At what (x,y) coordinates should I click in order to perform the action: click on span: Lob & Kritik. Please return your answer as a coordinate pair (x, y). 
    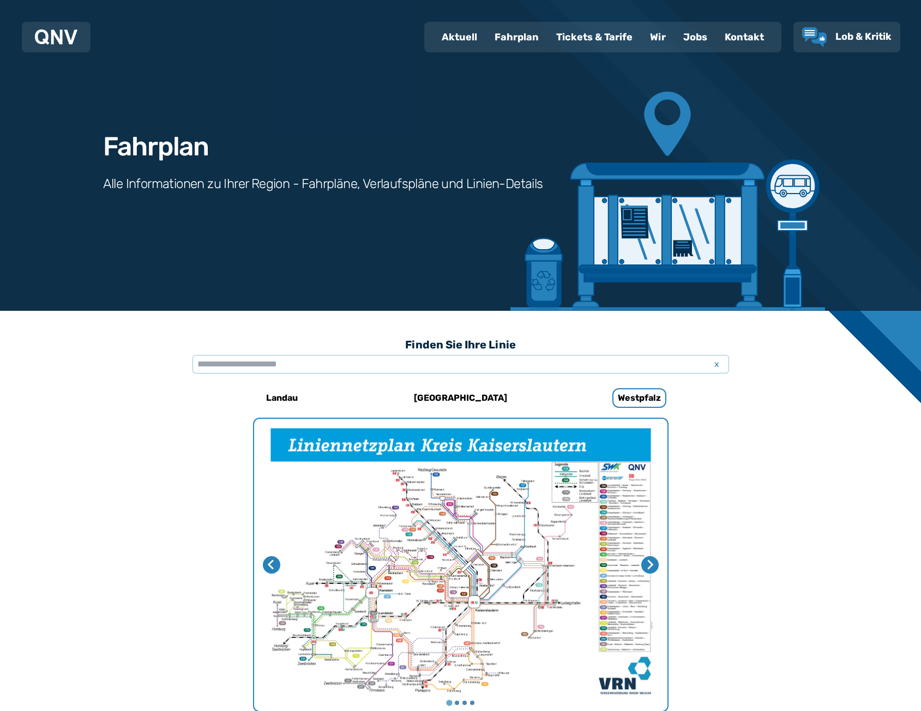
    Looking at the image, I should click on (864, 37).